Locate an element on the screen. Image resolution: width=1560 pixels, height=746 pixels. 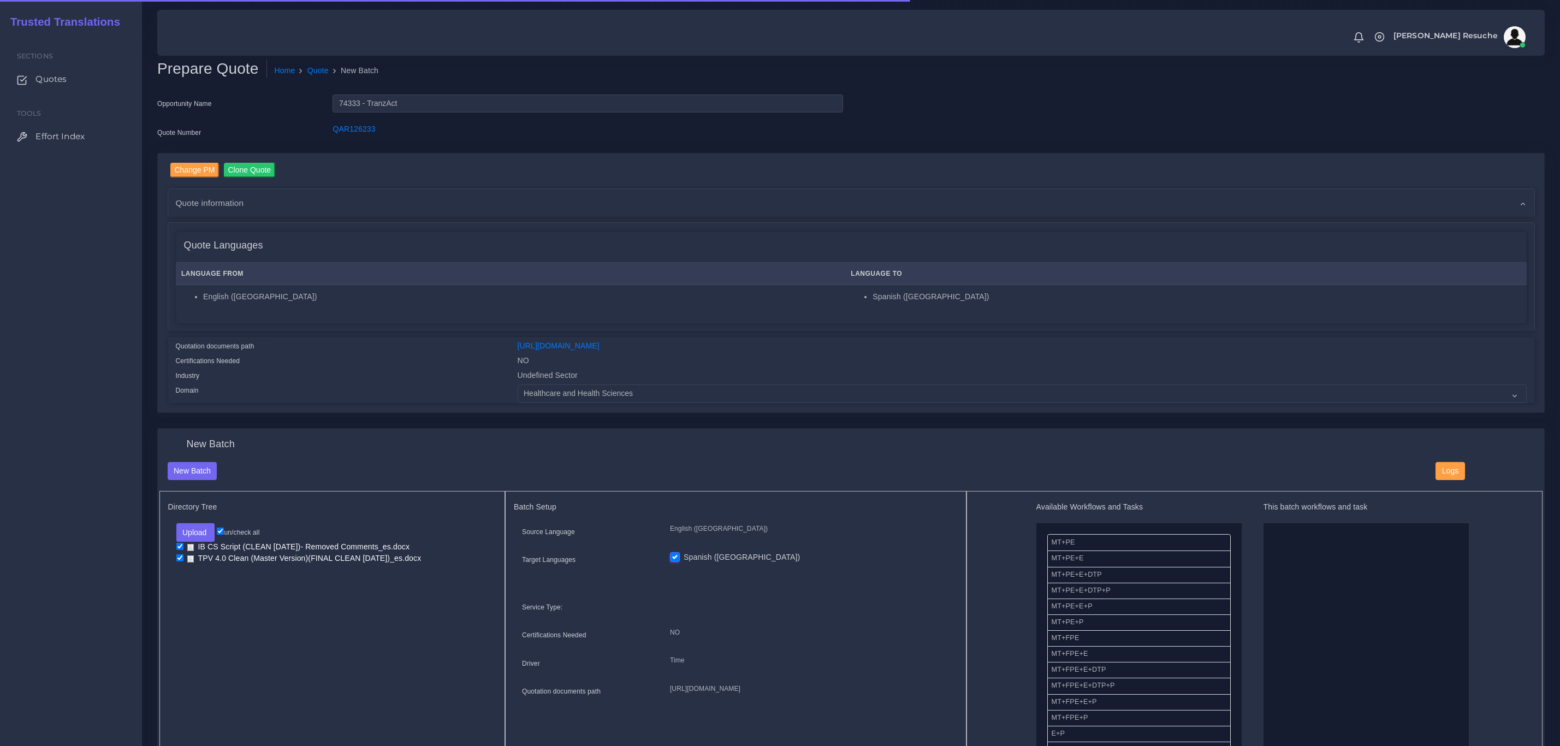
a: Home is located at coordinates (285, 70).